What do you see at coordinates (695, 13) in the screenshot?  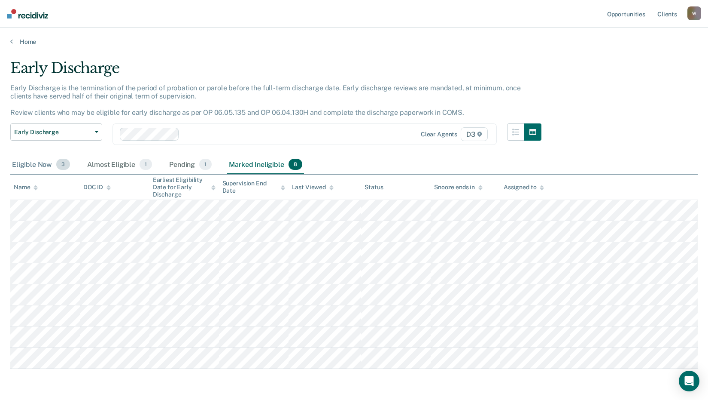 I see `button: W` at bounding box center [695, 13].